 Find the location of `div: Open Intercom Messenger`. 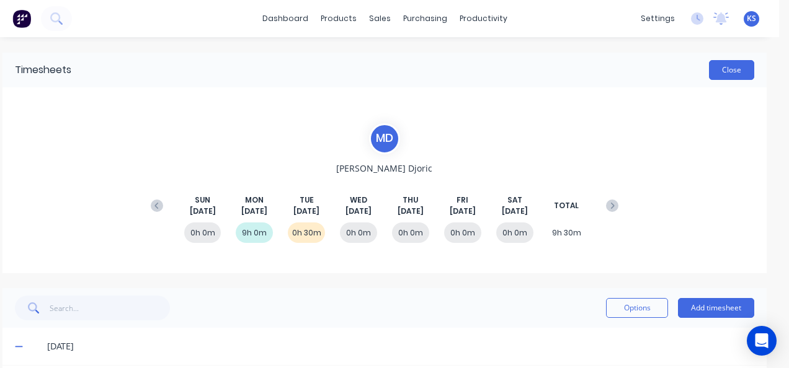

div: Open Intercom Messenger is located at coordinates (761, 341).